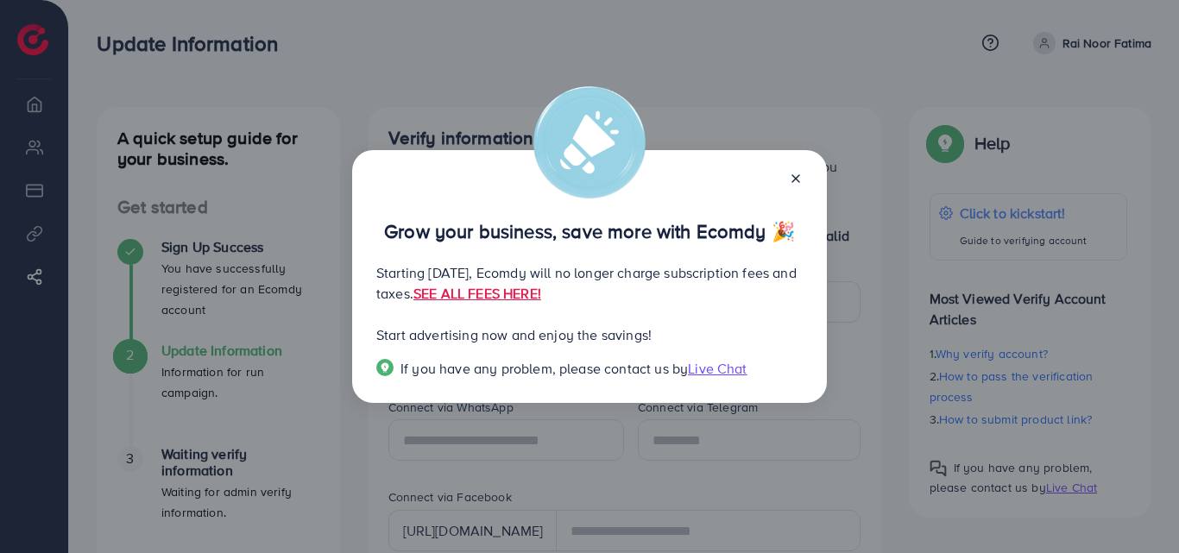  Describe the element at coordinates (589, 335) in the screenshot. I see `p: Start advertising now and enjoy the savings!` at that location.